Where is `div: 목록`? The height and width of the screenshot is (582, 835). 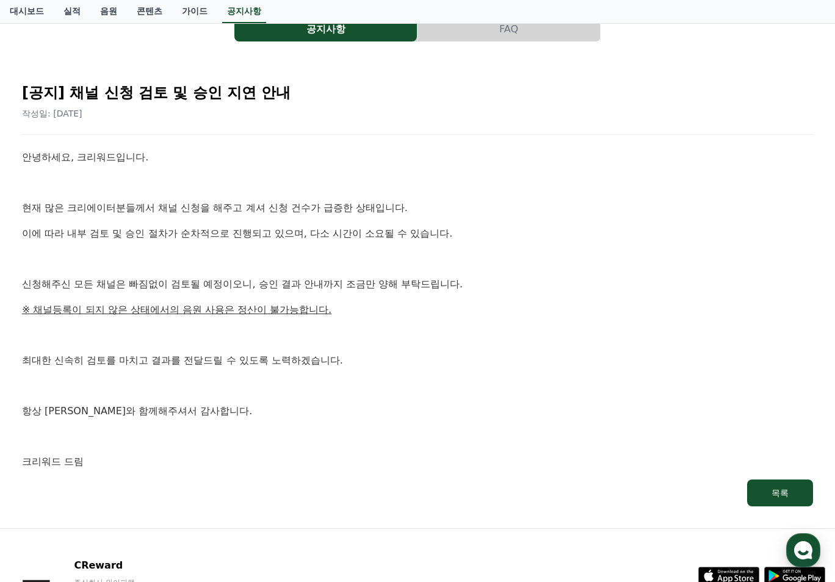 div: 목록 is located at coordinates (780, 493).